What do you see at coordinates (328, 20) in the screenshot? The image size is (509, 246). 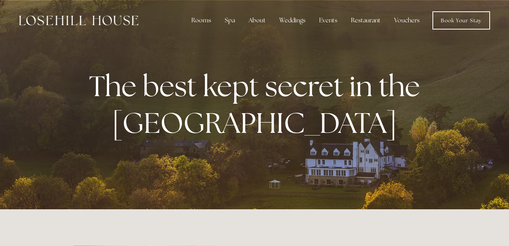 I see `div: Events` at bounding box center [328, 20].